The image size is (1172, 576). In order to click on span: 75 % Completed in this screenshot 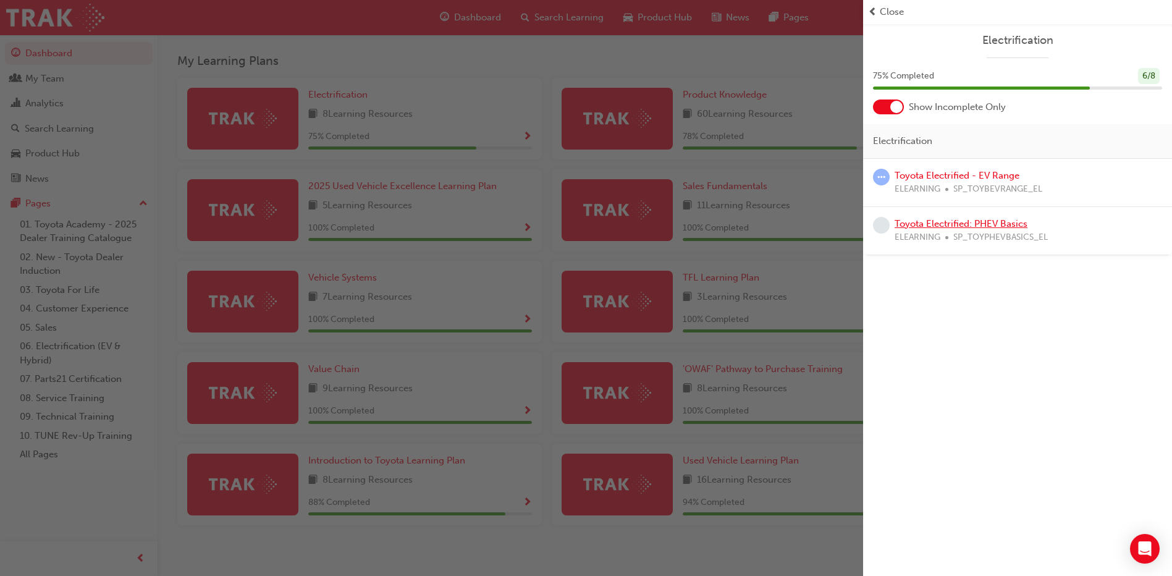, I will do `click(903, 76)`.